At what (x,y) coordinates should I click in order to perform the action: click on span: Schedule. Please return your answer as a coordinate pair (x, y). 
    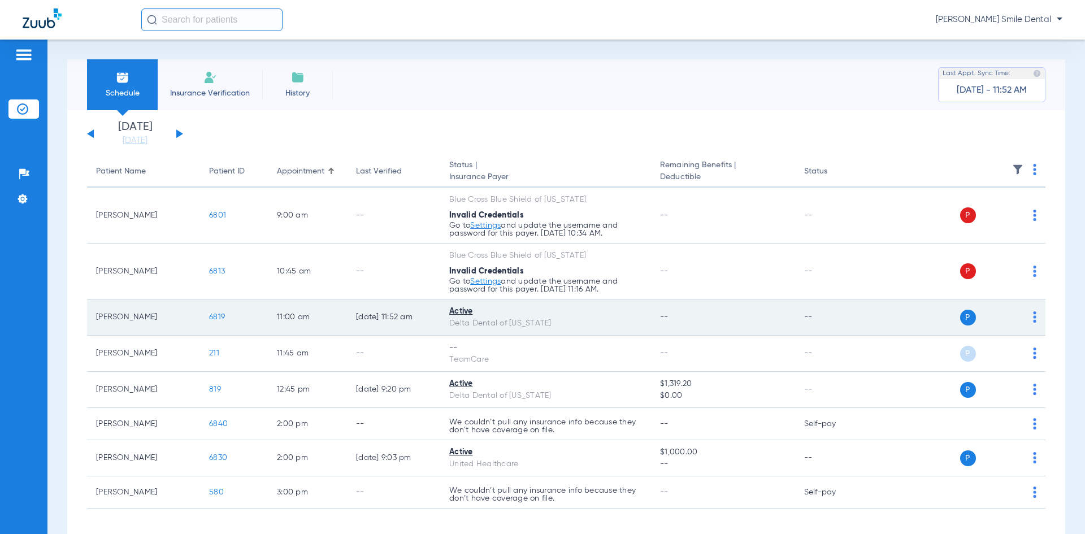
    Looking at the image, I should click on (122, 93).